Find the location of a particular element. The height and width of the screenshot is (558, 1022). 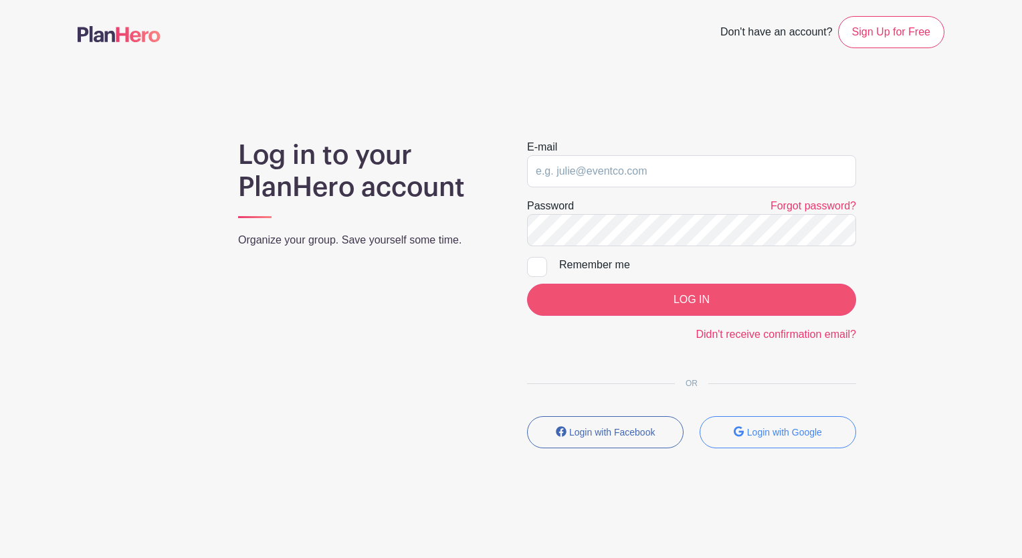

div: Remember me is located at coordinates (708, 265).